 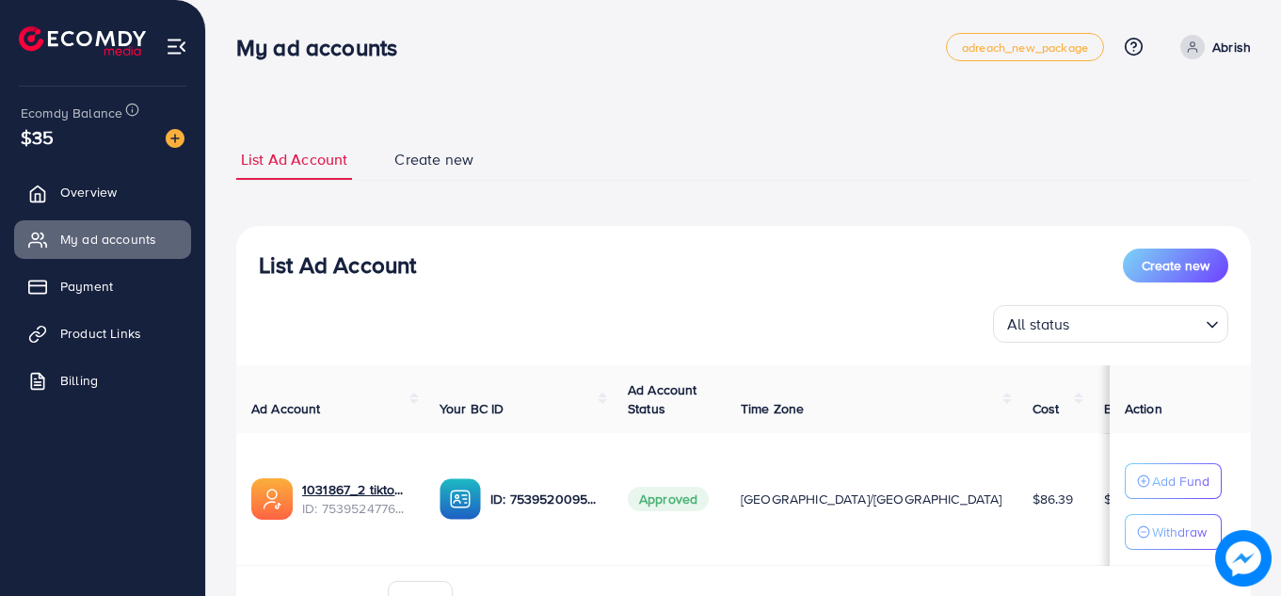 What do you see at coordinates (1176, 265) in the screenshot?
I see `button: Create new` at bounding box center [1176, 265].